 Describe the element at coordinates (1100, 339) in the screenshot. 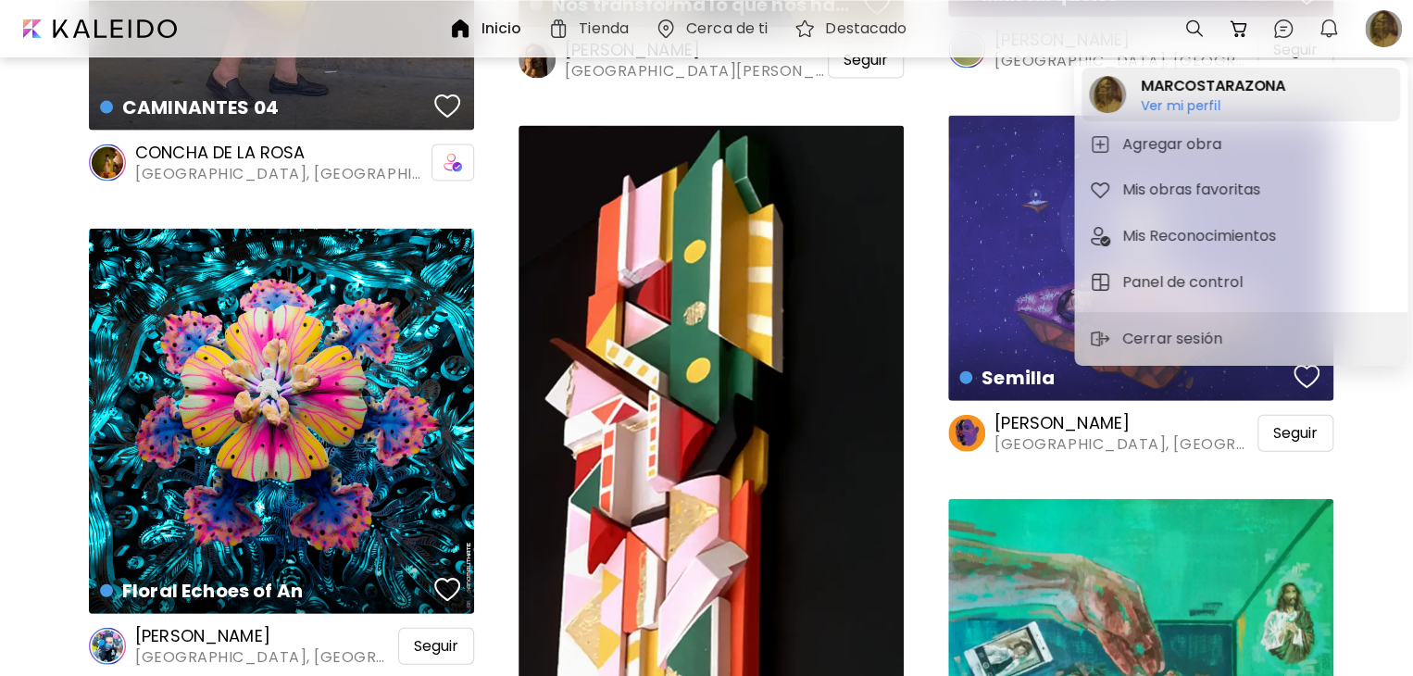

I see `img: sign-out` at that location.